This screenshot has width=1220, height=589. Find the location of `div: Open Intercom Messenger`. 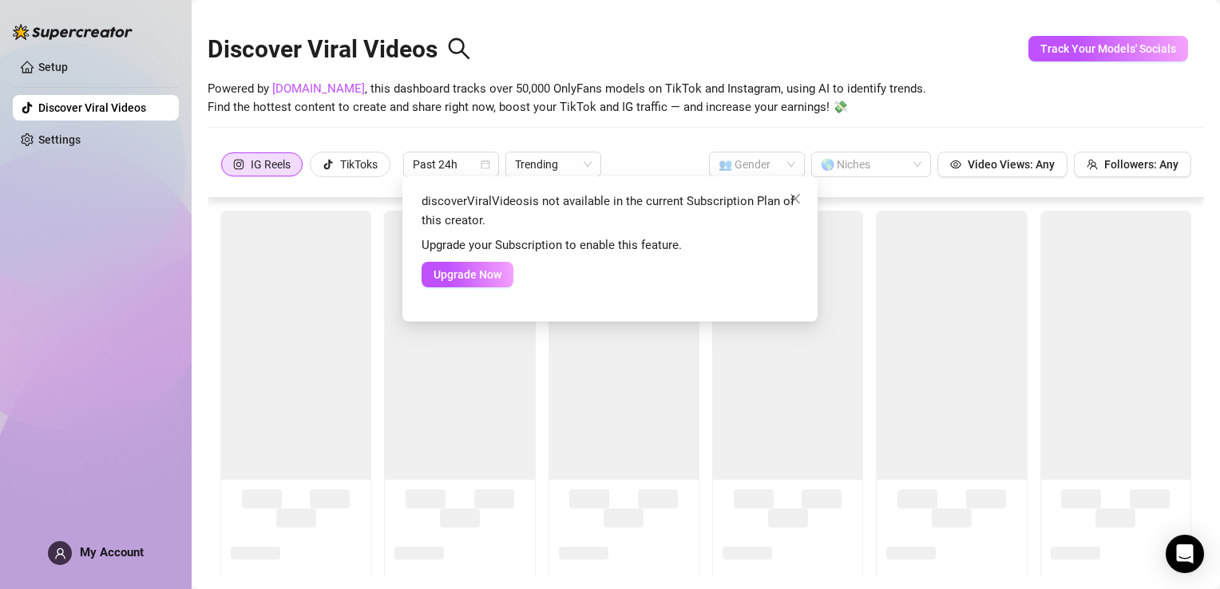

div: Open Intercom Messenger is located at coordinates (1185, 554).